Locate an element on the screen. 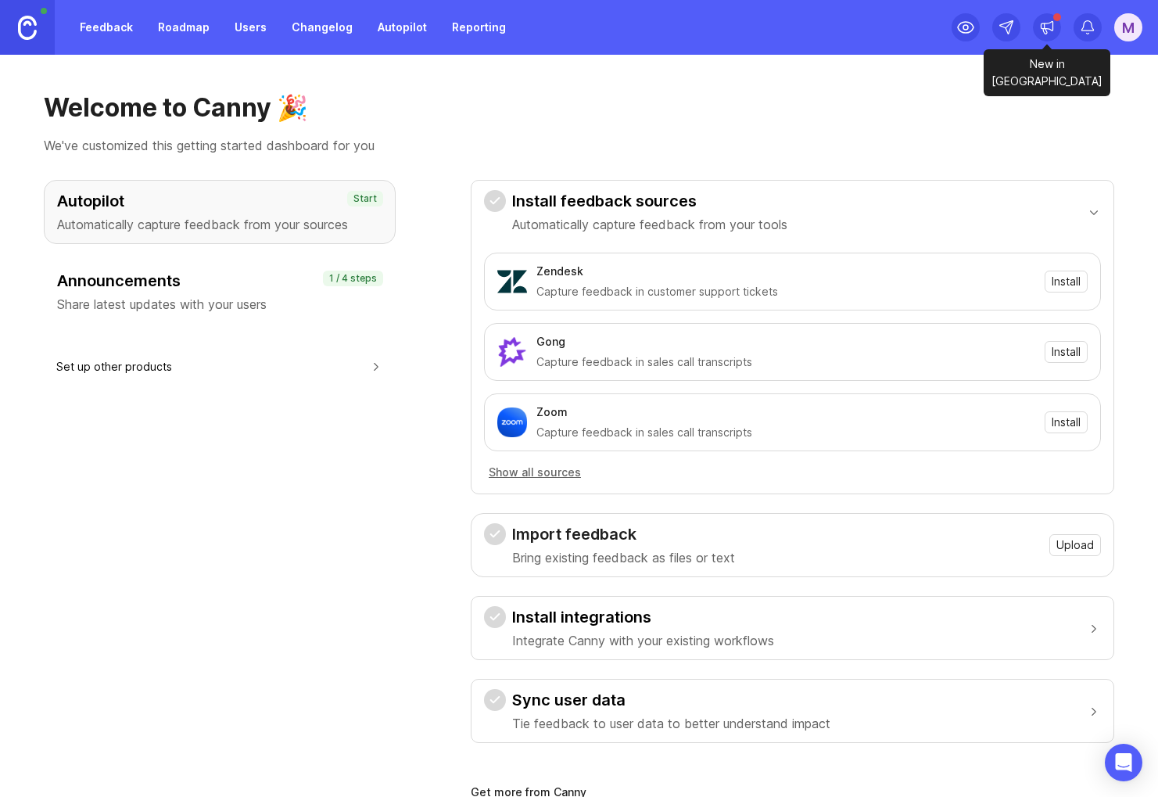 This screenshot has width=1158, height=797. p: Start is located at coordinates (365, 199).